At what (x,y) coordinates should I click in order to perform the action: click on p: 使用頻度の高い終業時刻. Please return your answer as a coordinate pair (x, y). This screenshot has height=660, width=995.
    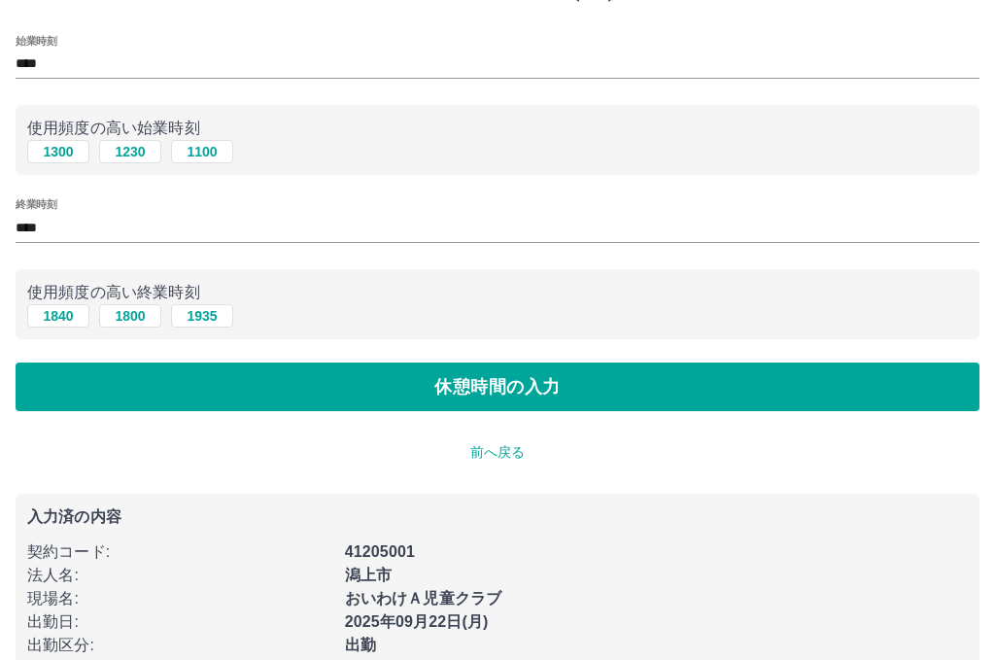
    Looking at the image, I should click on (497, 292).